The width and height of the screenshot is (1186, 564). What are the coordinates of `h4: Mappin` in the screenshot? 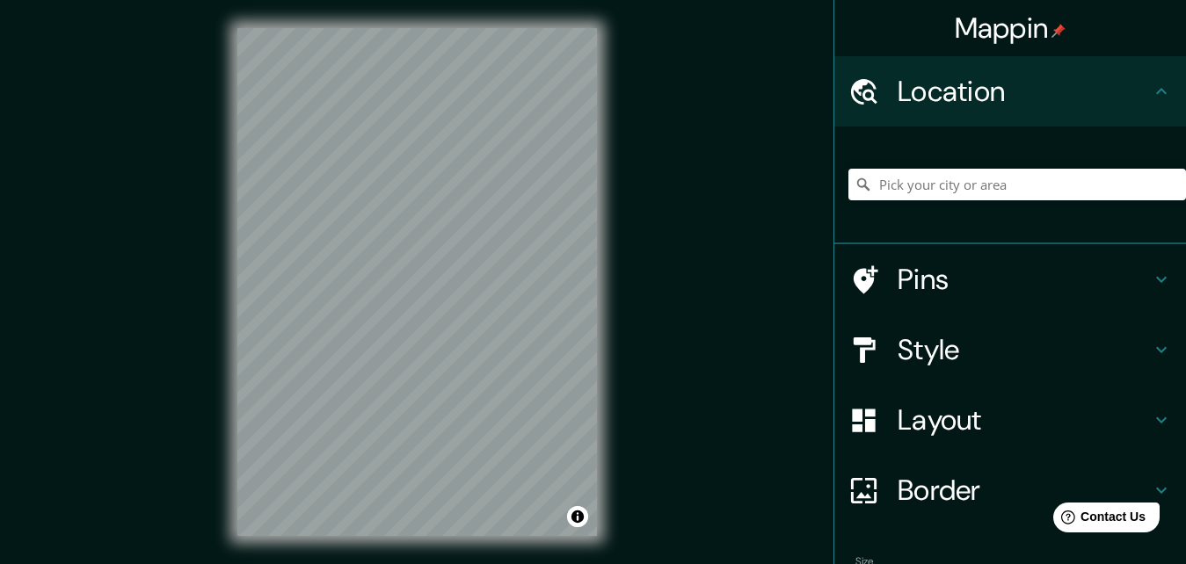 It's located at (1010, 28).